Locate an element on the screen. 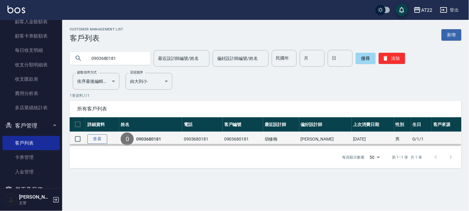 The height and width of the screenshot is (211, 469). span: 所有客戶列表 is located at coordinates (265, 109).